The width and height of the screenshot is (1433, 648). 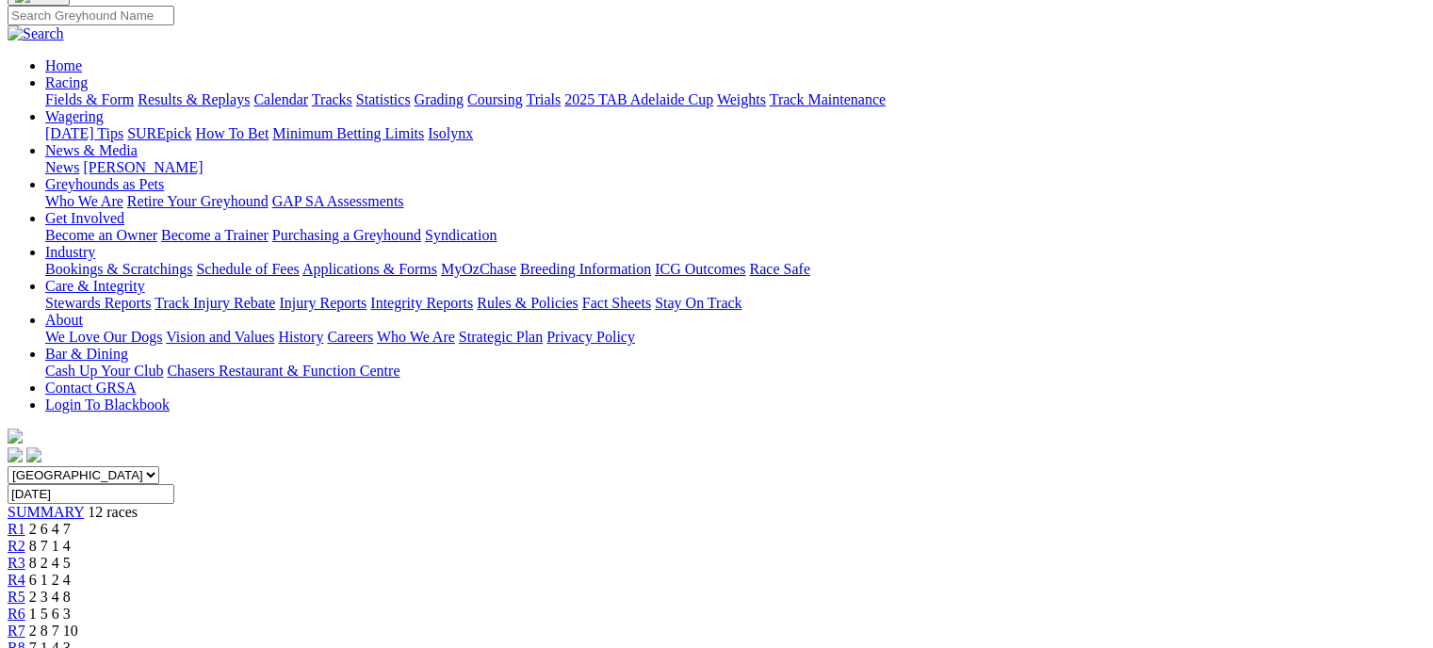 I want to click on a: Breeding Information, so click(x=585, y=268).